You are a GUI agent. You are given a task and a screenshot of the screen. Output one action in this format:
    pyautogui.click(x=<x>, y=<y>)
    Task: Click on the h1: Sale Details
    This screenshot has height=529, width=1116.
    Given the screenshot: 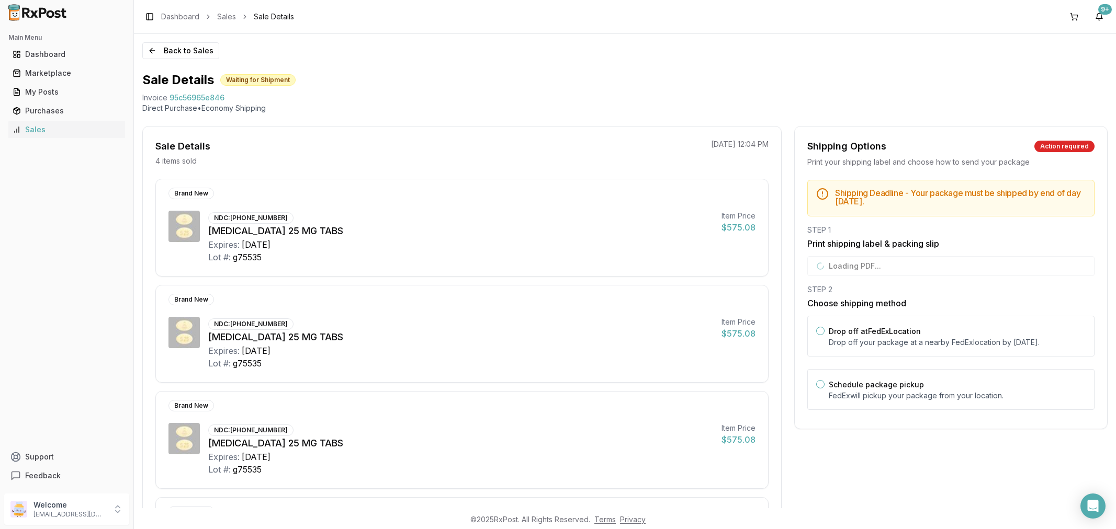 What is the action you would take?
    pyautogui.click(x=178, y=80)
    